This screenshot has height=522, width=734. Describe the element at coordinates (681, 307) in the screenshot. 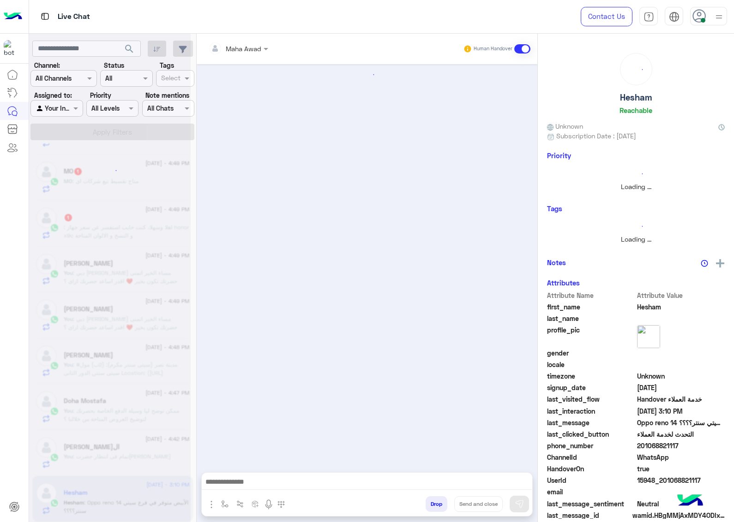

I see `span: Hesham` at that location.